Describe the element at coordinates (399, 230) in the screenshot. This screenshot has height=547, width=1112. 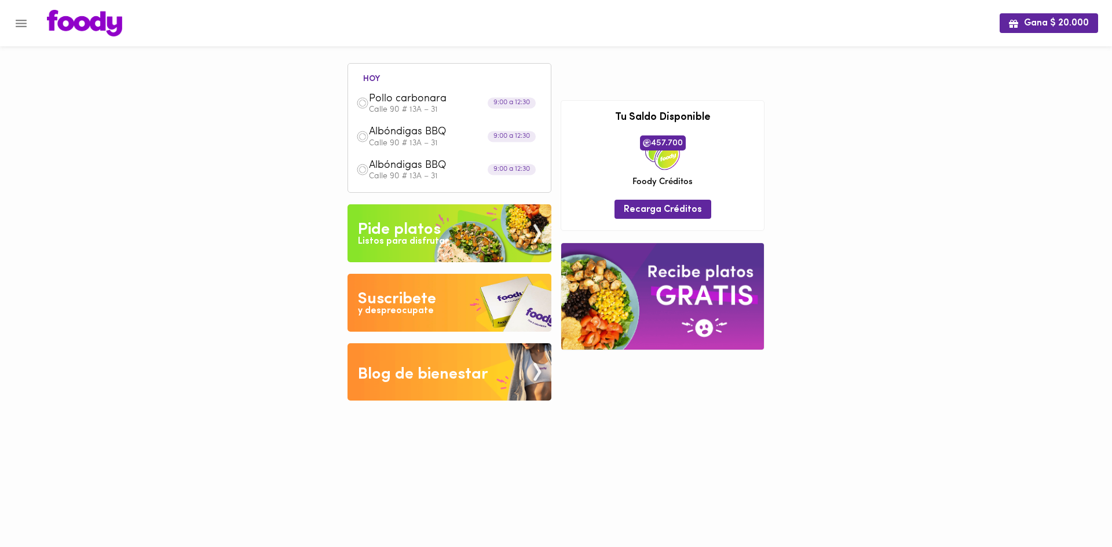
I see `div: Pide platos` at that location.